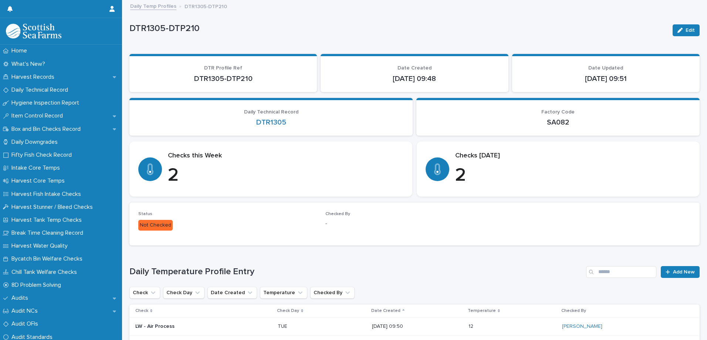 The width and height of the screenshot is (707, 340). I want to click on p: Audit OFIs, so click(26, 324).